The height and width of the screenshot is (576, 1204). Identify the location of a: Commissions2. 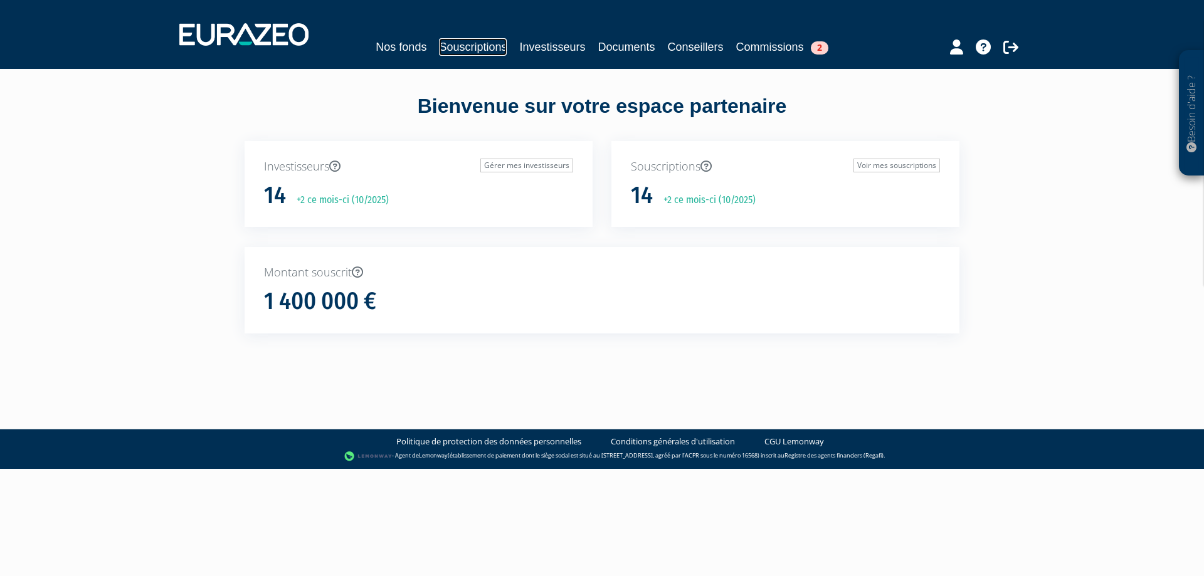
(782, 47).